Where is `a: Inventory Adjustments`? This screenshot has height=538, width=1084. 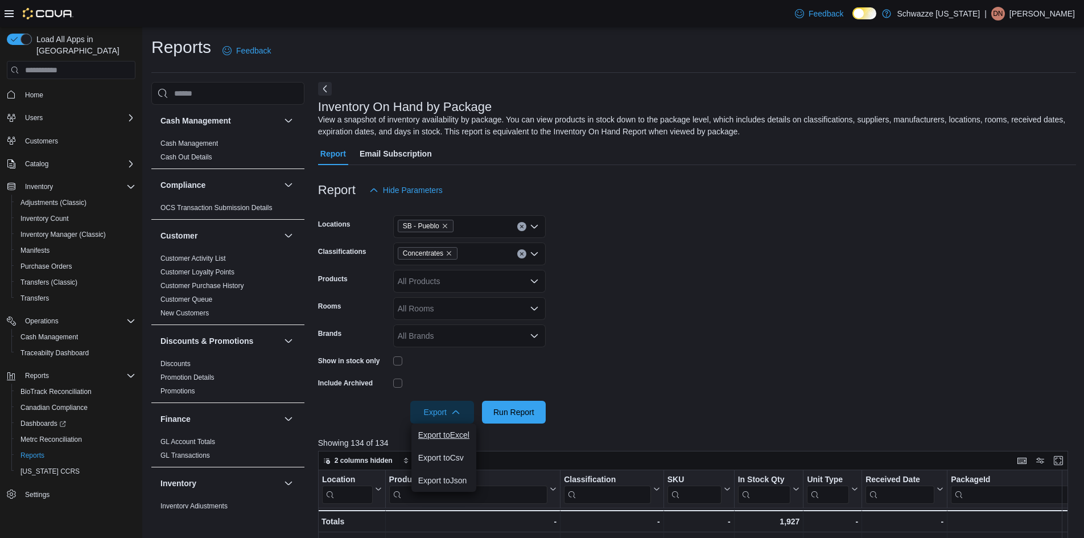
a: Inventory Adjustments is located at coordinates (194, 506).